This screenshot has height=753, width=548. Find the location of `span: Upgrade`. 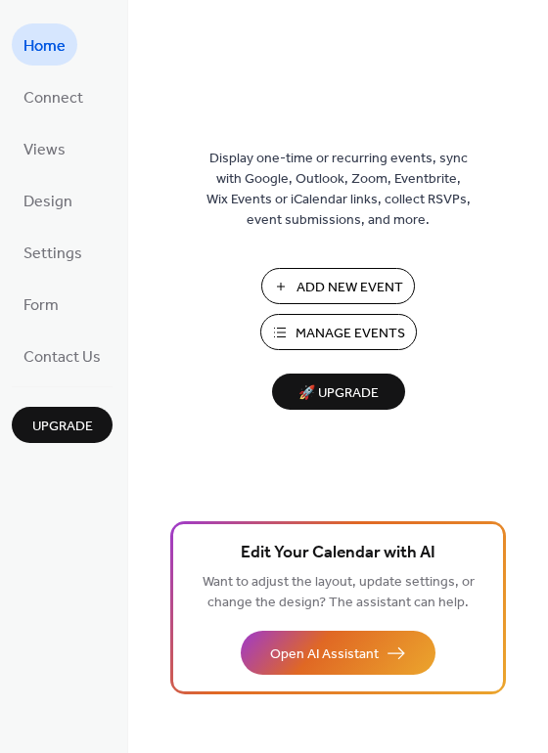

span: Upgrade is located at coordinates (63, 427).